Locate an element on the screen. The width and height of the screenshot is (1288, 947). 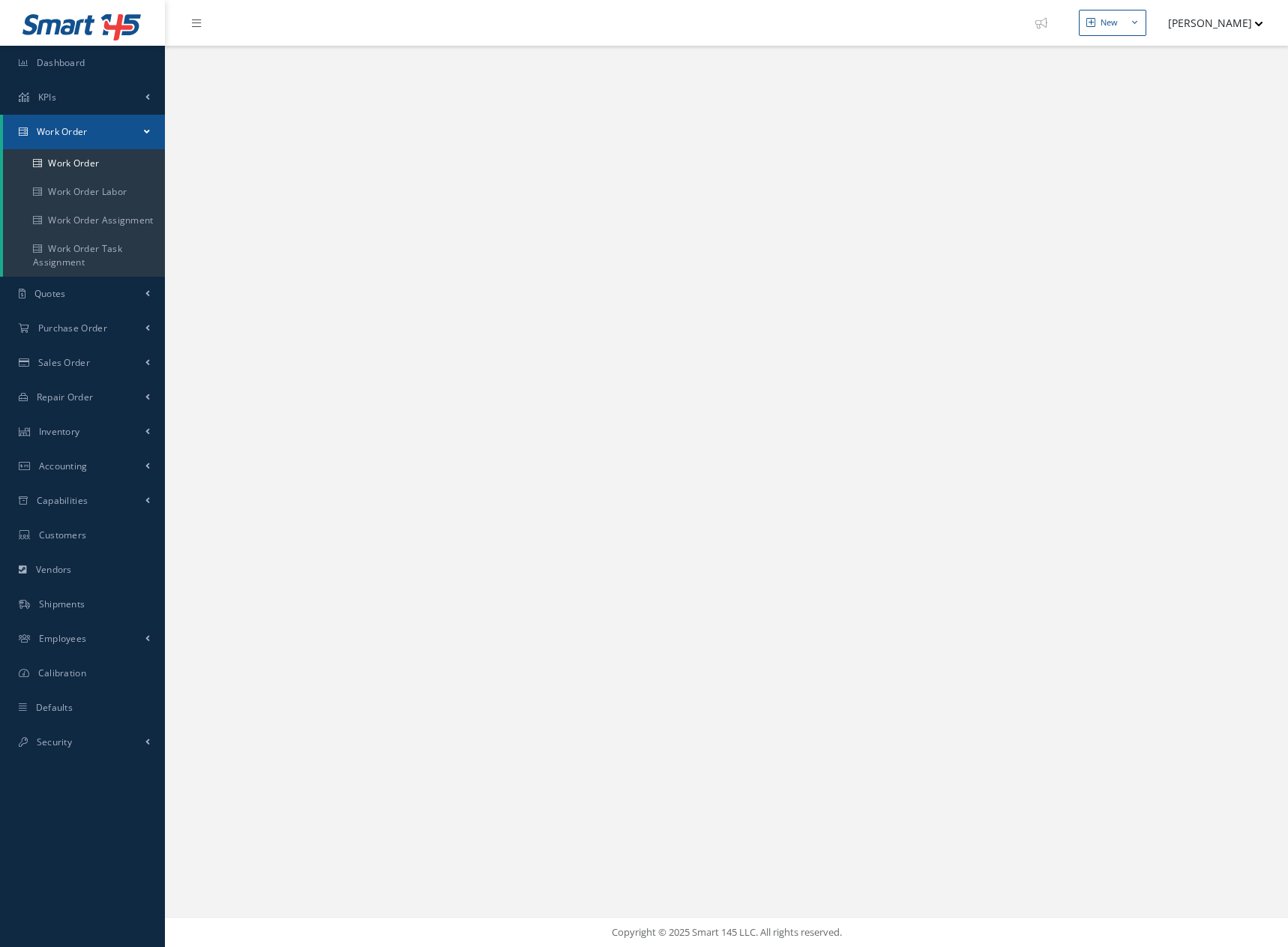
button: New is located at coordinates (1112, 22).